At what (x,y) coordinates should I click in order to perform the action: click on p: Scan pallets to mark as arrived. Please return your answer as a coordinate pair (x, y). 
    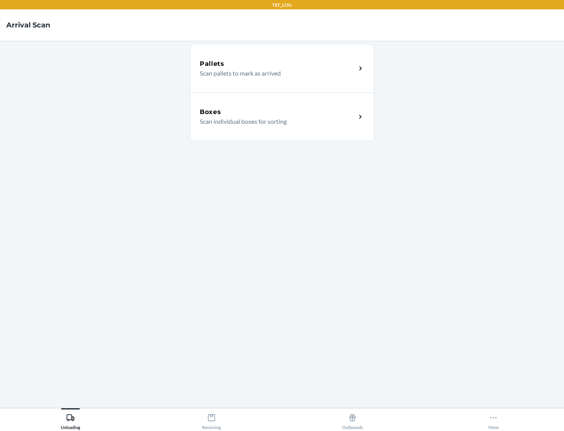
    Looking at the image, I should click on (275, 73).